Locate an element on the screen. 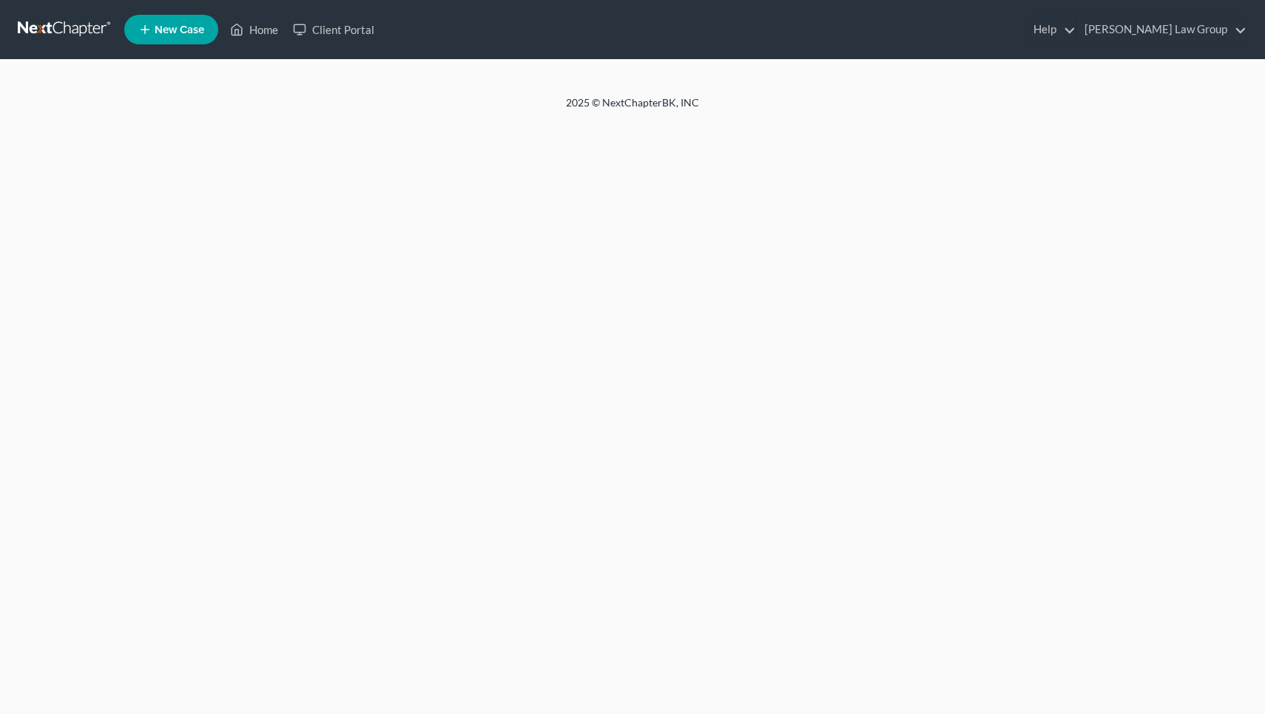 This screenshot has height=714, width=1265. div: 2025 © NextChapterBK, INC is located at coordinates (632, 109).